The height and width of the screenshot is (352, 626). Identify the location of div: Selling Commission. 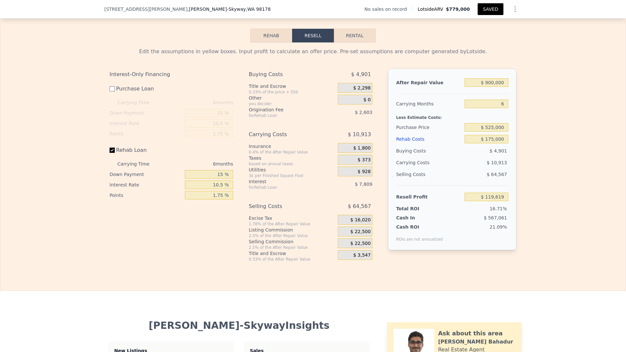
(292, 241).